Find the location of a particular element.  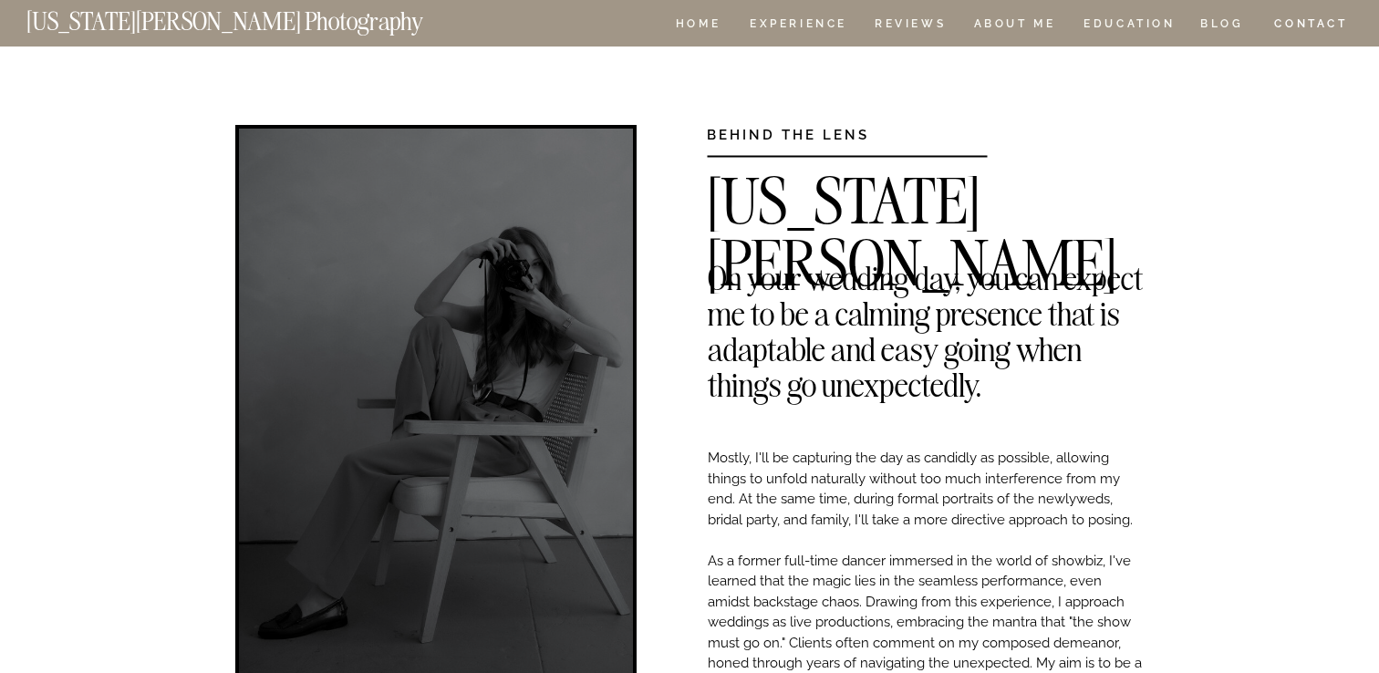

a: HOME is located at coordinates (698, 26).